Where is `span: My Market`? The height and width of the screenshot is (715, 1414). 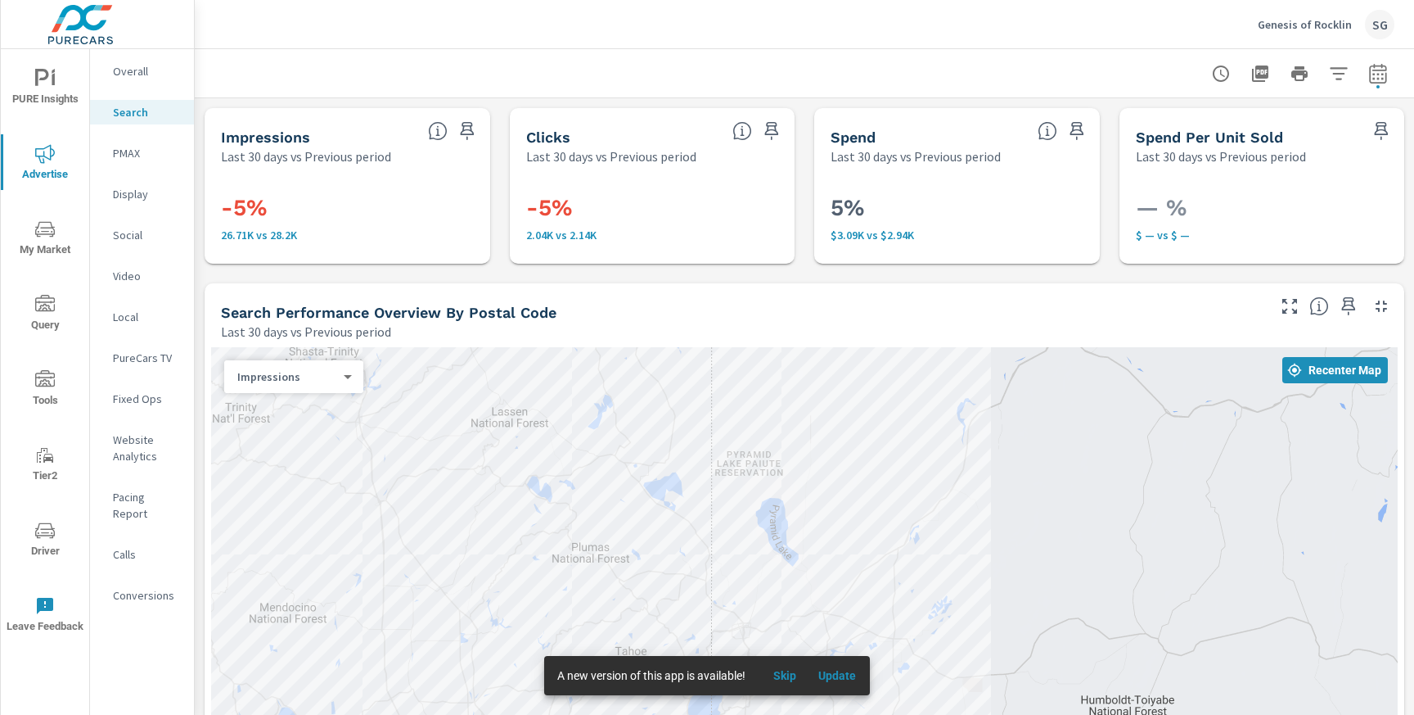
span: My Market is located at coordinates (45, 239).